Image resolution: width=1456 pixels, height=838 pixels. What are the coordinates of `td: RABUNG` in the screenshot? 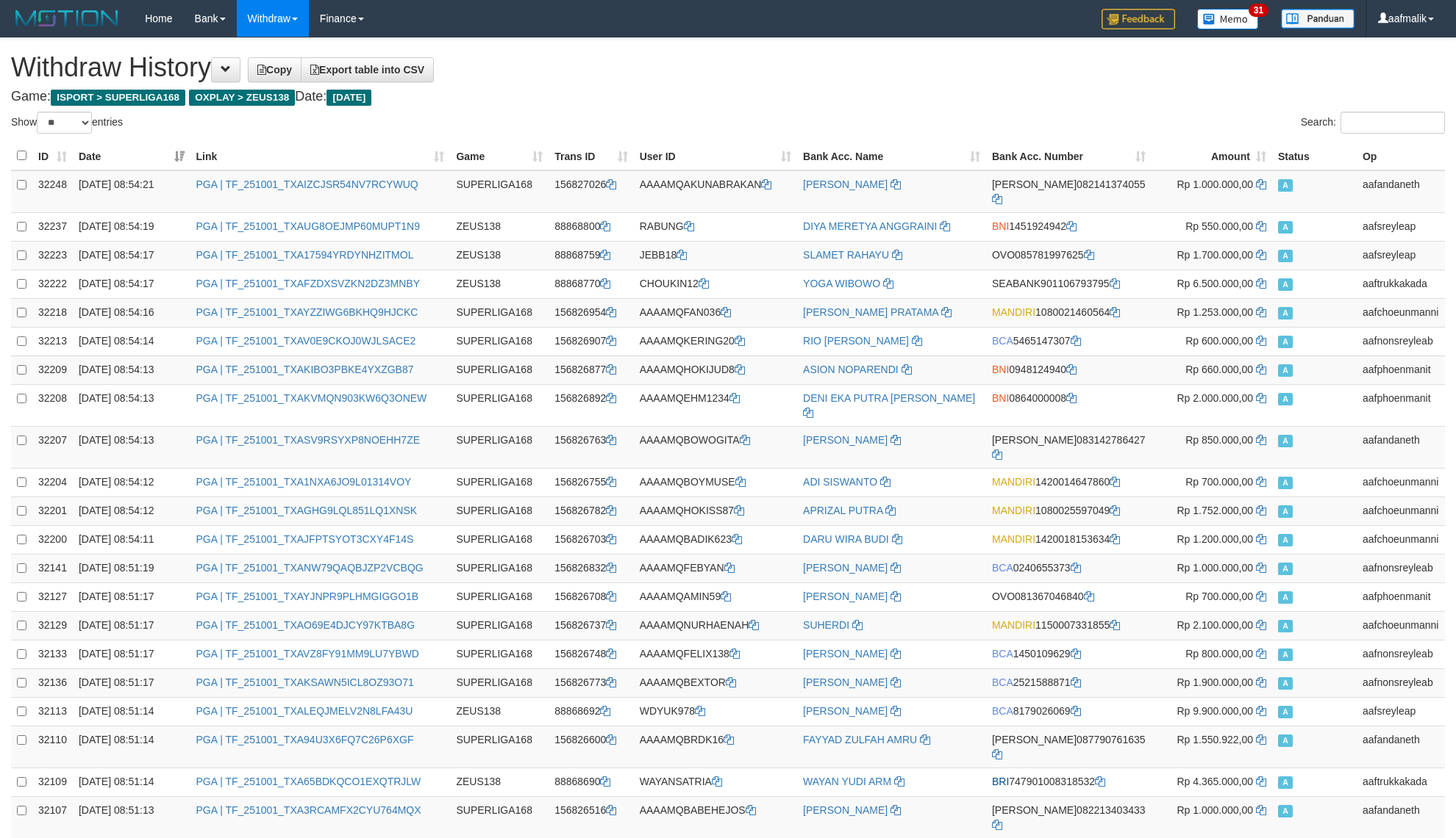 It's located at (715, 227).